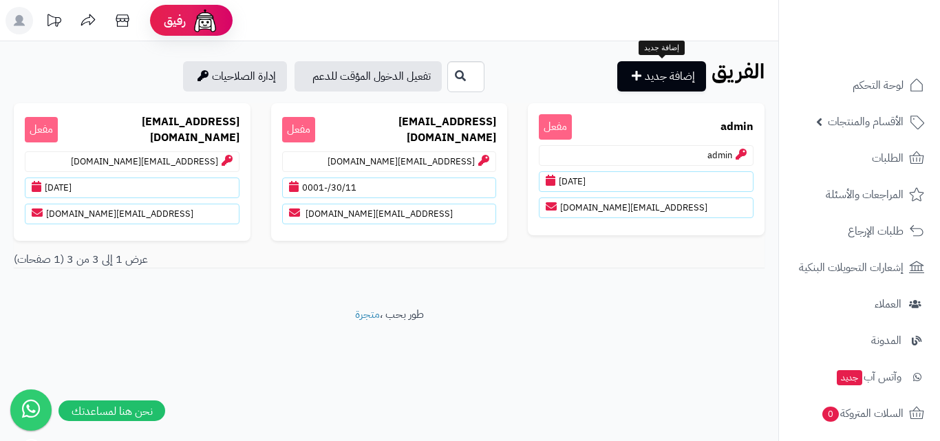 The height and width of the screenshot is (441, 940). Describe the element at coordinates (865, 122) in the screenshot. I see `span: الأقسام والمنتجات` at that location.